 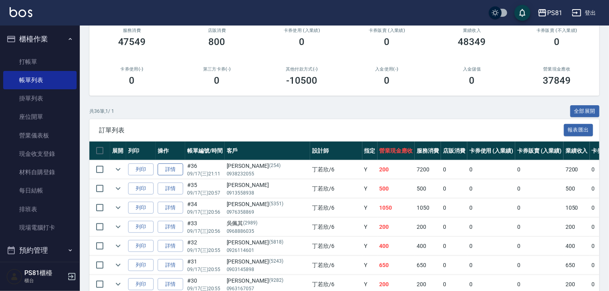 What do you see at coordinates (40, 99) in the screenshot?
I see `a: 掛單列表` at bounding box center [40, 99].